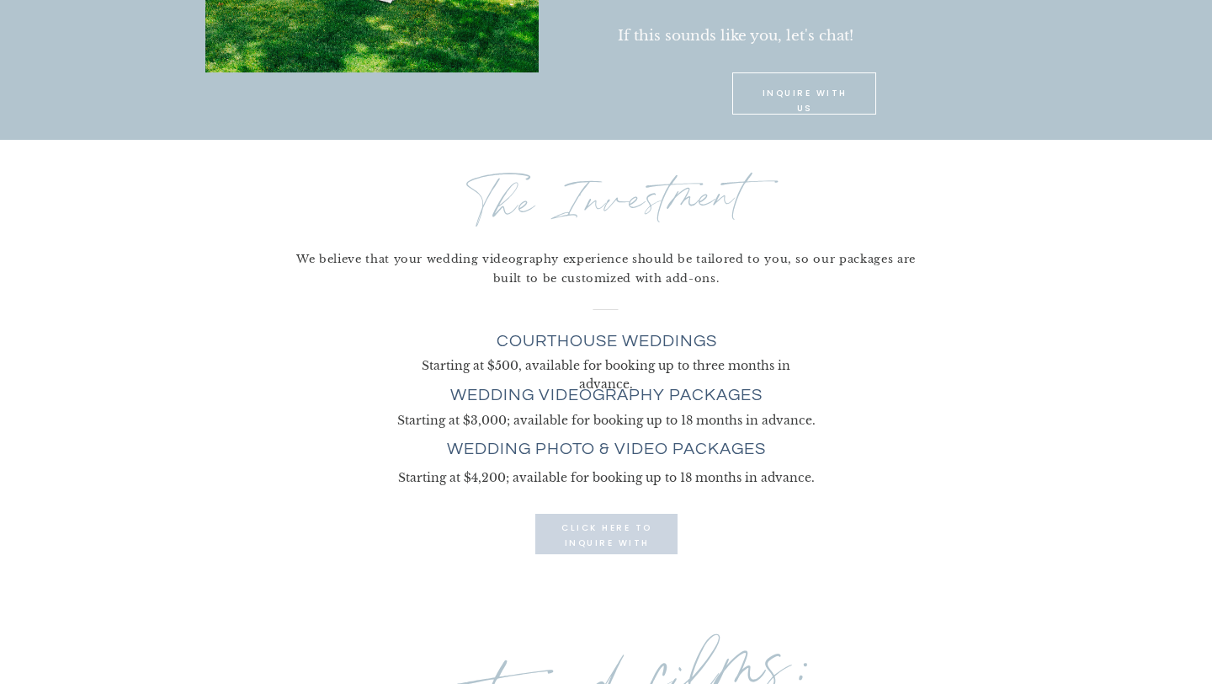  Describe the element at coordinates (606, 365) in the screenshot. I see `p: Starting at $500, available for booking up to three months in advance.` at that location.